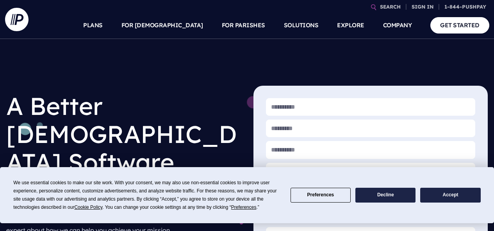 This screenshot has width=494, height=231. What do you see at coordinates (244, 208) in the screenshot?
I see `span: Preferences` at bounding box center [244, 208].